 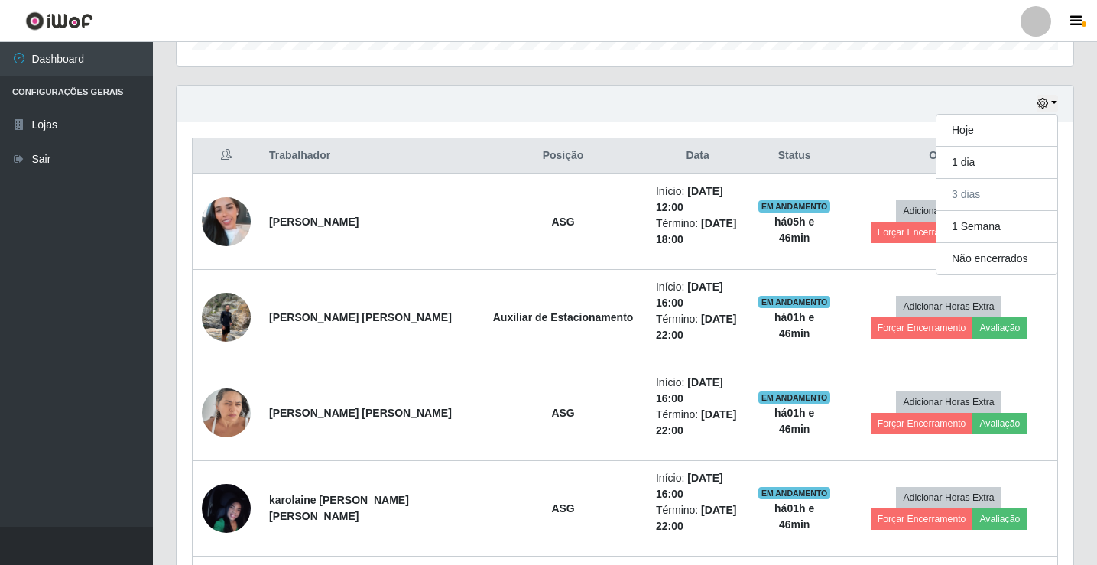 What do you see at coordinates (226, 412) in the screenshot?
I see `img: 1741963068390.jpeg` at bounding box center [226, 412].